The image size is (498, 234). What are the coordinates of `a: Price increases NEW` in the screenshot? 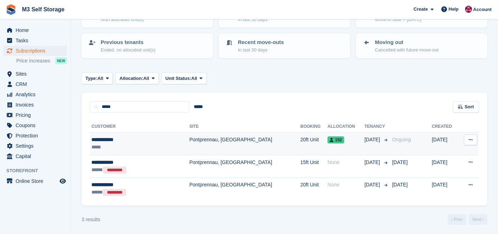 It's located at (42, 61).